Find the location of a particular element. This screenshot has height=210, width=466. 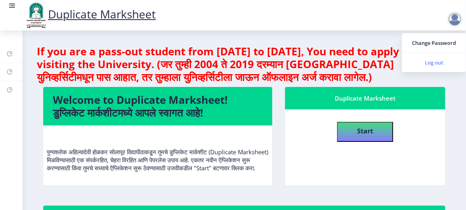

a: Change Password is located at coordinates (434, 43).